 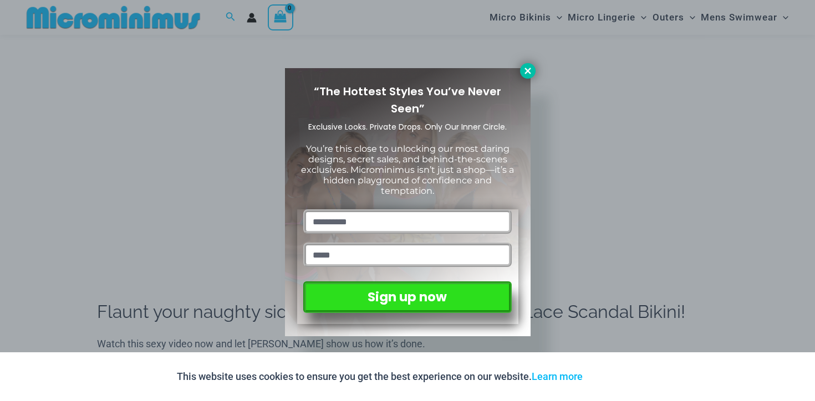 I want to click on p: This website uses cookies to ensure you get the best experience on our website., so click(x=380, y=377).